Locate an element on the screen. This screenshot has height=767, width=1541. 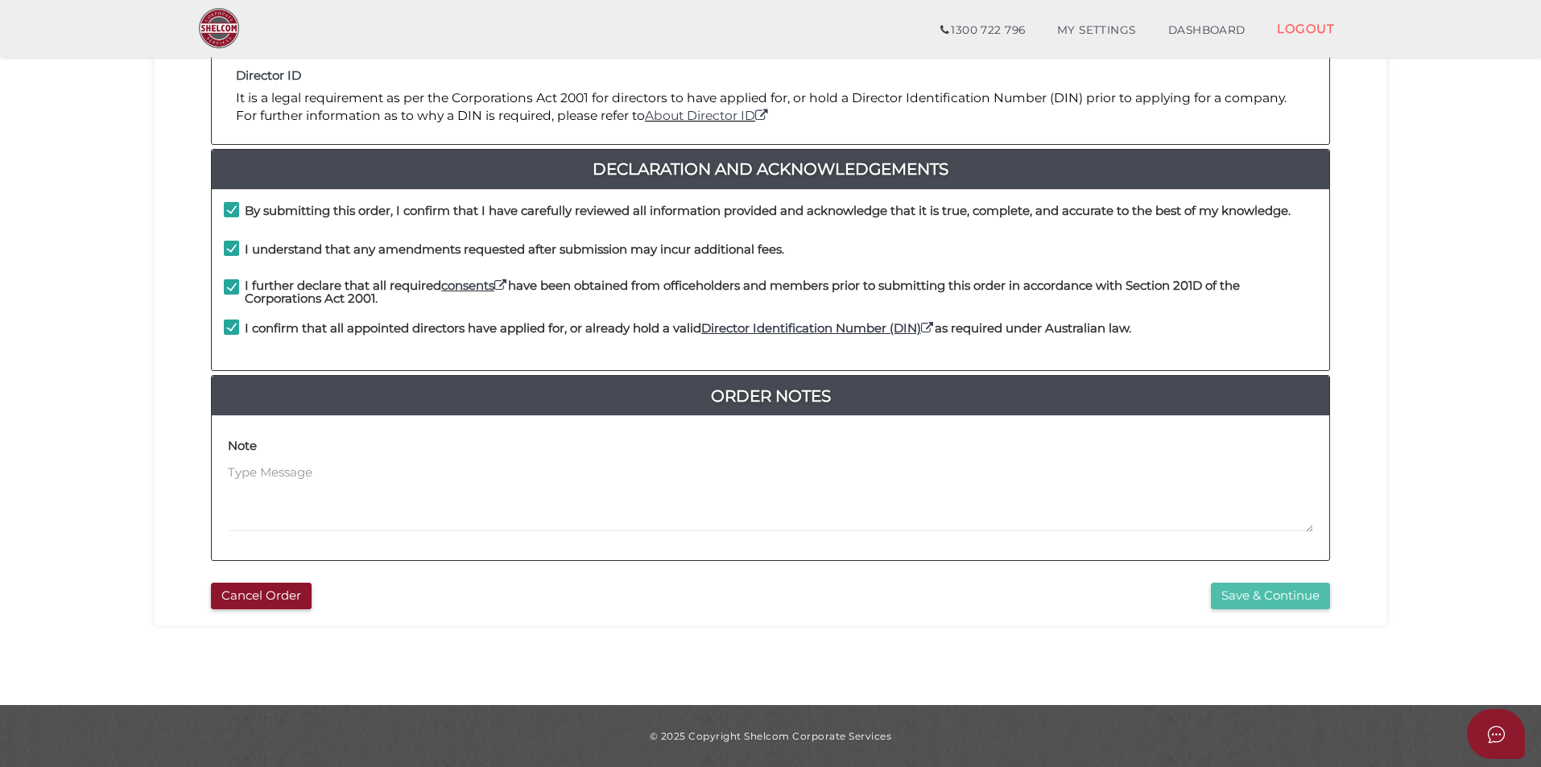
h4: I confirm that all appointed directors have applied for, or already hold a valid as required unde... is located at coordinates (687, 328).